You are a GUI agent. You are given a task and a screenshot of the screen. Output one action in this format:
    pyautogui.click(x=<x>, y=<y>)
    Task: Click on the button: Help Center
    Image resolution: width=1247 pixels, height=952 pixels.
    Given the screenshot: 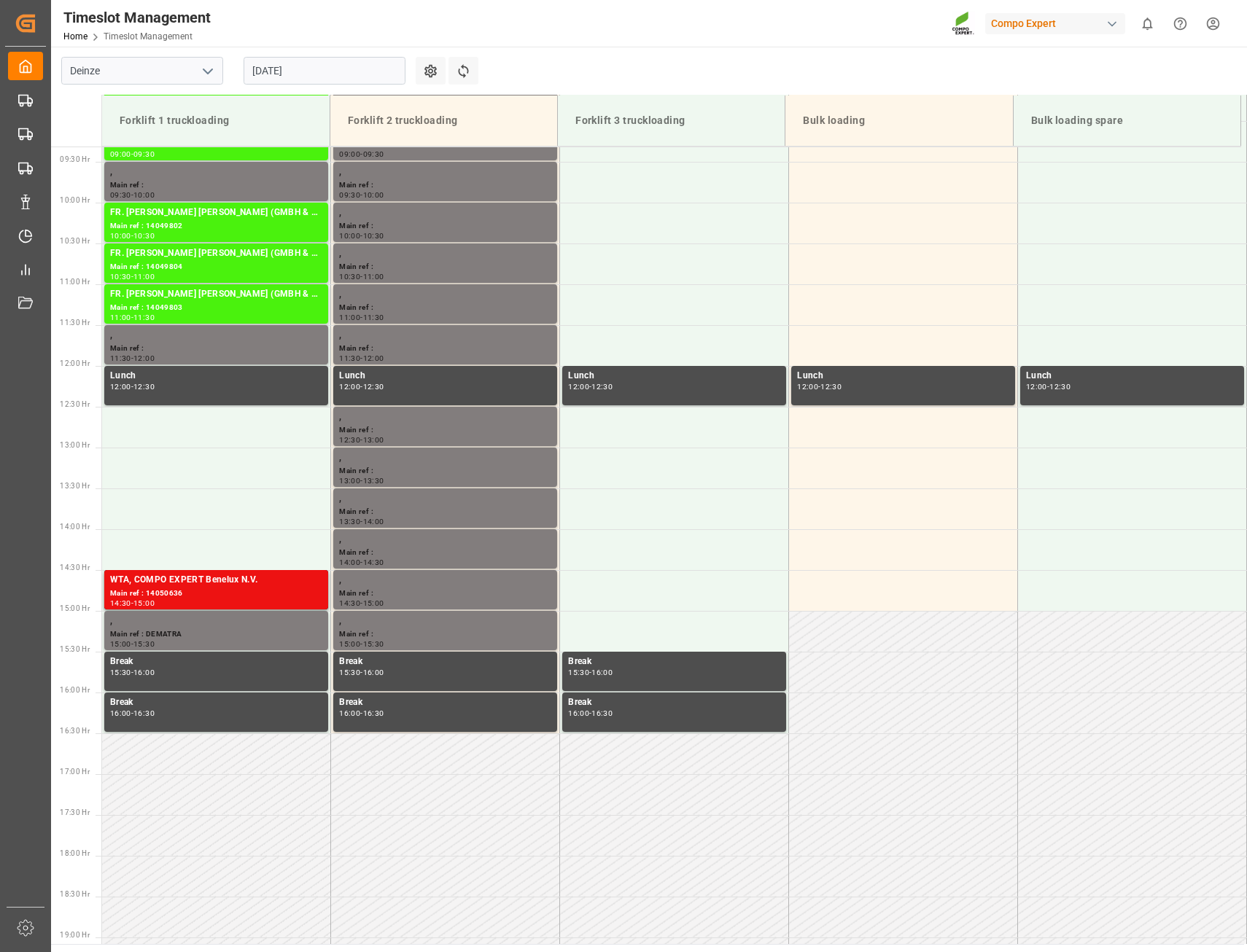 What is the action you would take?
    pyautogui.click(x=1180, y=23)
    